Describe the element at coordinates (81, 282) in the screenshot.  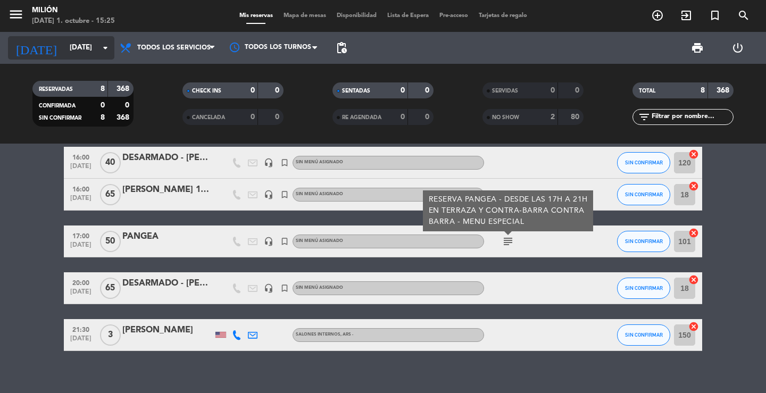
I see `span: 20:00` at that location.